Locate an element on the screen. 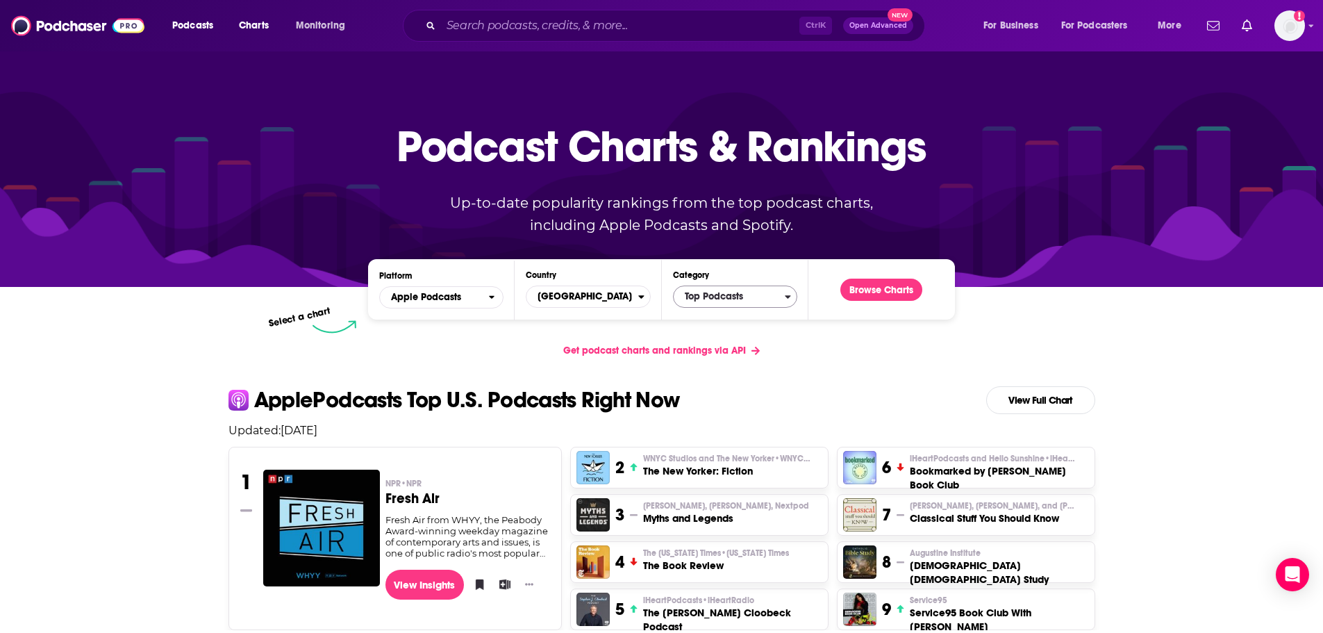 Image resolution: width=1323 pixels, height=633 pixels. a: The New Yorker: Fiction is located at coordinates (593, 467).